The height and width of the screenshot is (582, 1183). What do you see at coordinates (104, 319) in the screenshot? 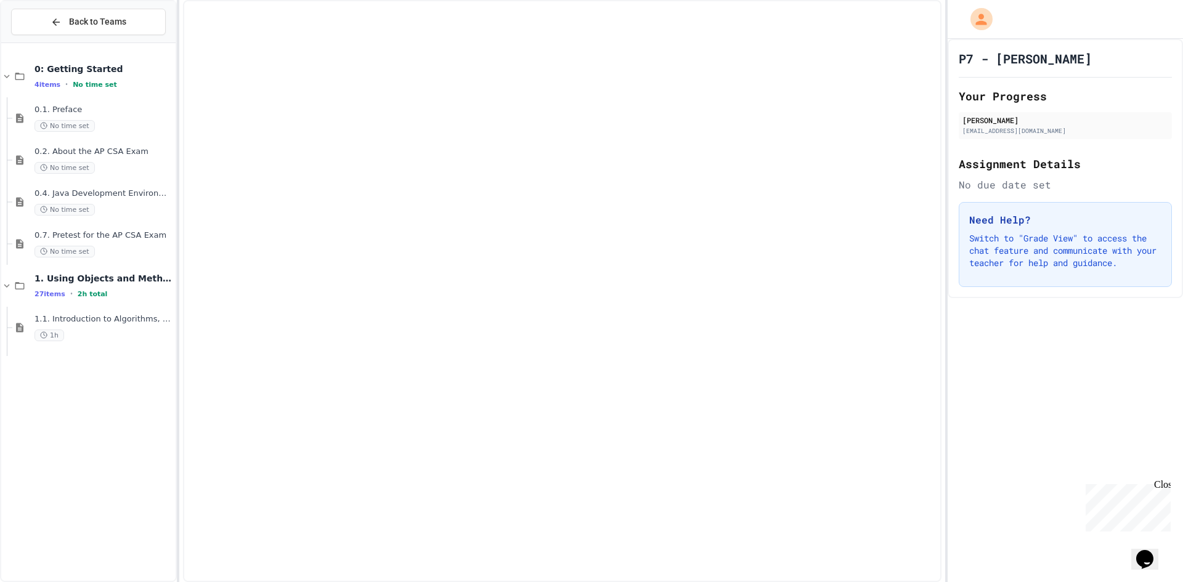
I see `span: 1.1. Introduction to Algorithms, Programming, and Compilers` at bounding box center [104, 319].